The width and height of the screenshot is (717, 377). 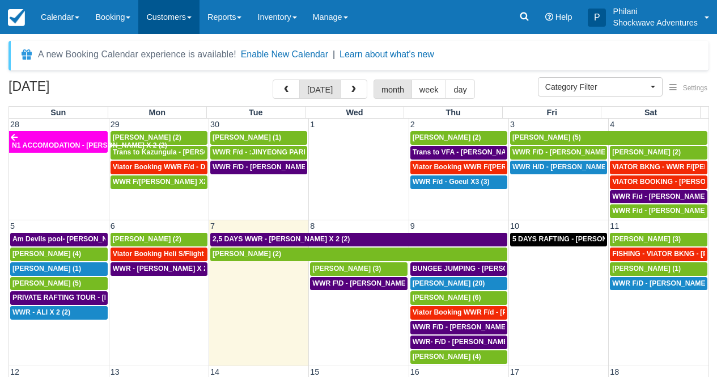 What do you see at coordinates (58, 112) in the screenshot?
I see `span: Sun` at bounding box center [58, 112].